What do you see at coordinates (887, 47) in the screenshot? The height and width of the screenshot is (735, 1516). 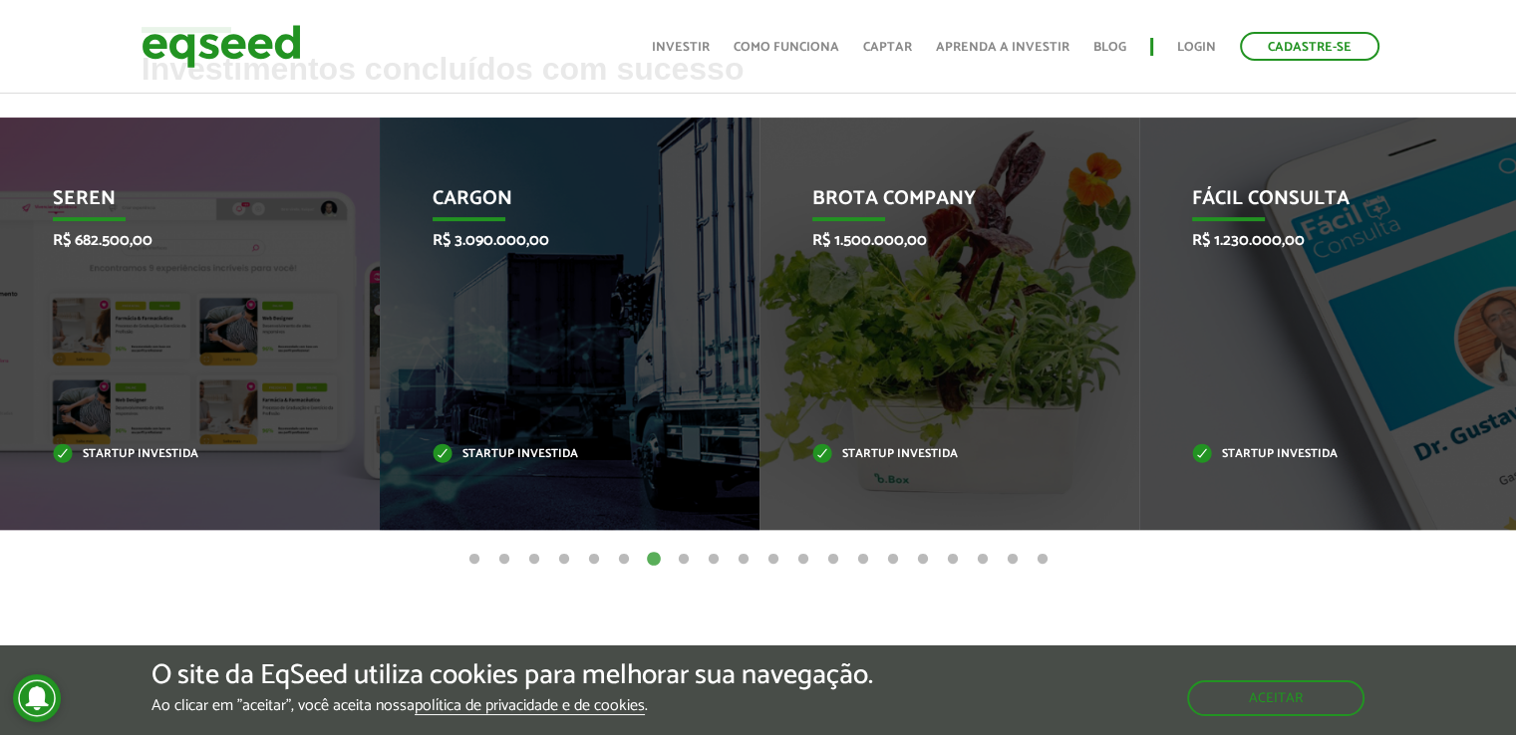 I see `a: Captar` at bounding box center [887, 47].